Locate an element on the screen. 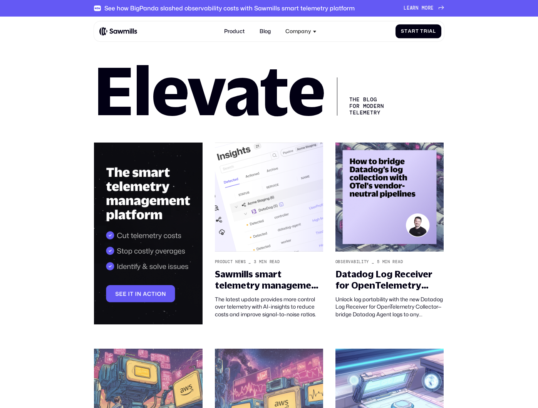 This screenshot has height=408, width=538. div: The Blog for Modern telemetry is located at coordinates (364, 97).